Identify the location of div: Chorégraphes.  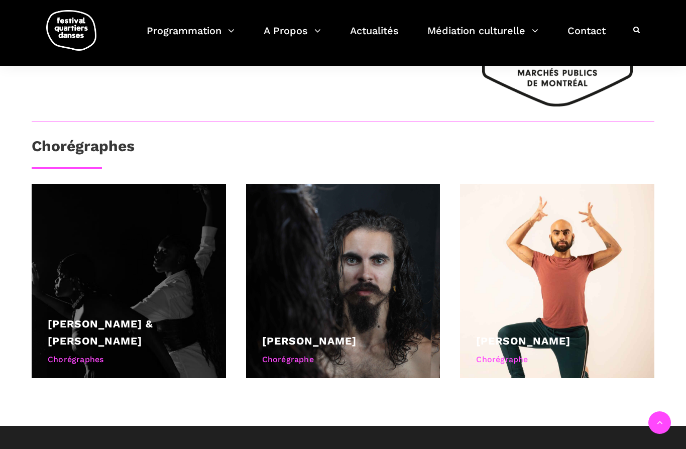
(129, 360).